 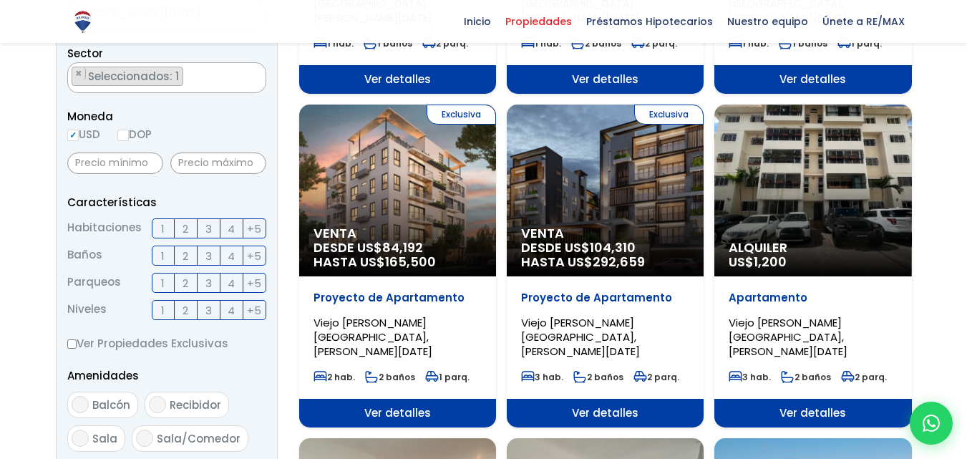 I want to click on span: 84,192, so click(x=402, y=247).